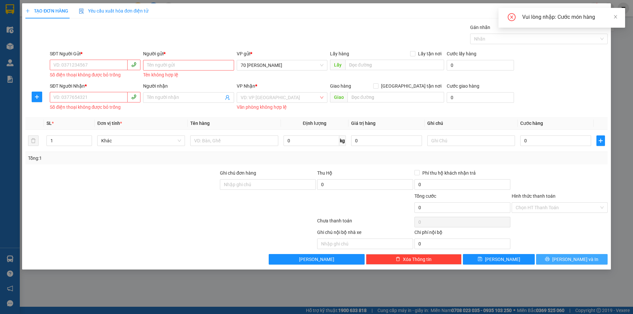  What do you see at coordinates (533, 196) in the screenshot?
I see `label: Hình thức thanh toán` at bounding box center [533, 196].